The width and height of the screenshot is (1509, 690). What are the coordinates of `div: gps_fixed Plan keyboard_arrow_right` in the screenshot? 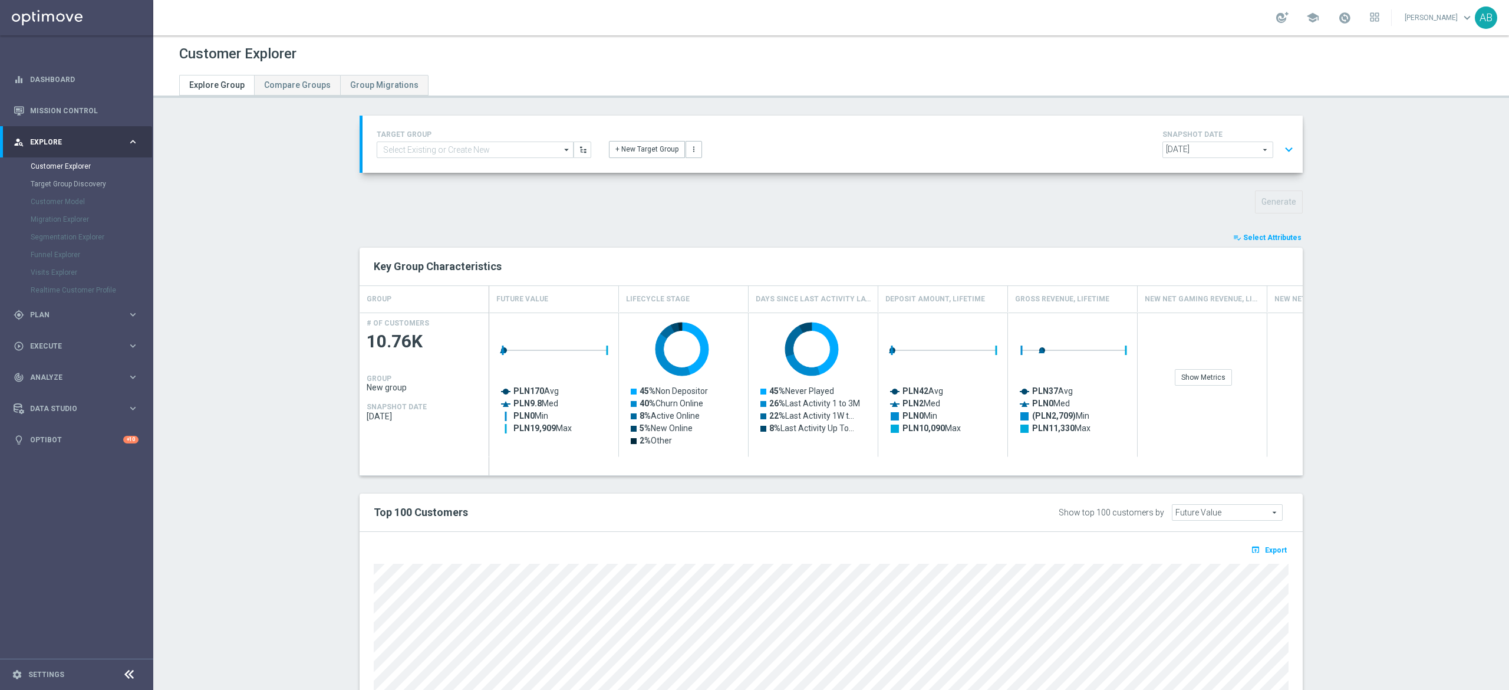 It's located at (76, 315).